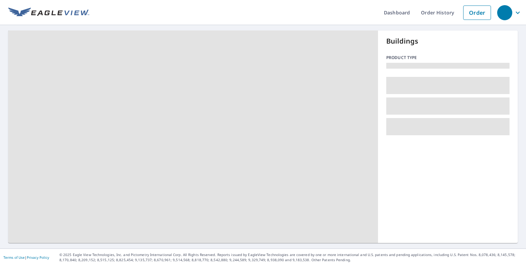 The height and width of the screenshot is (266, 526). Describe the element at coordinates (448, 58) in the screenshot. I see `p: Product type` at that location.